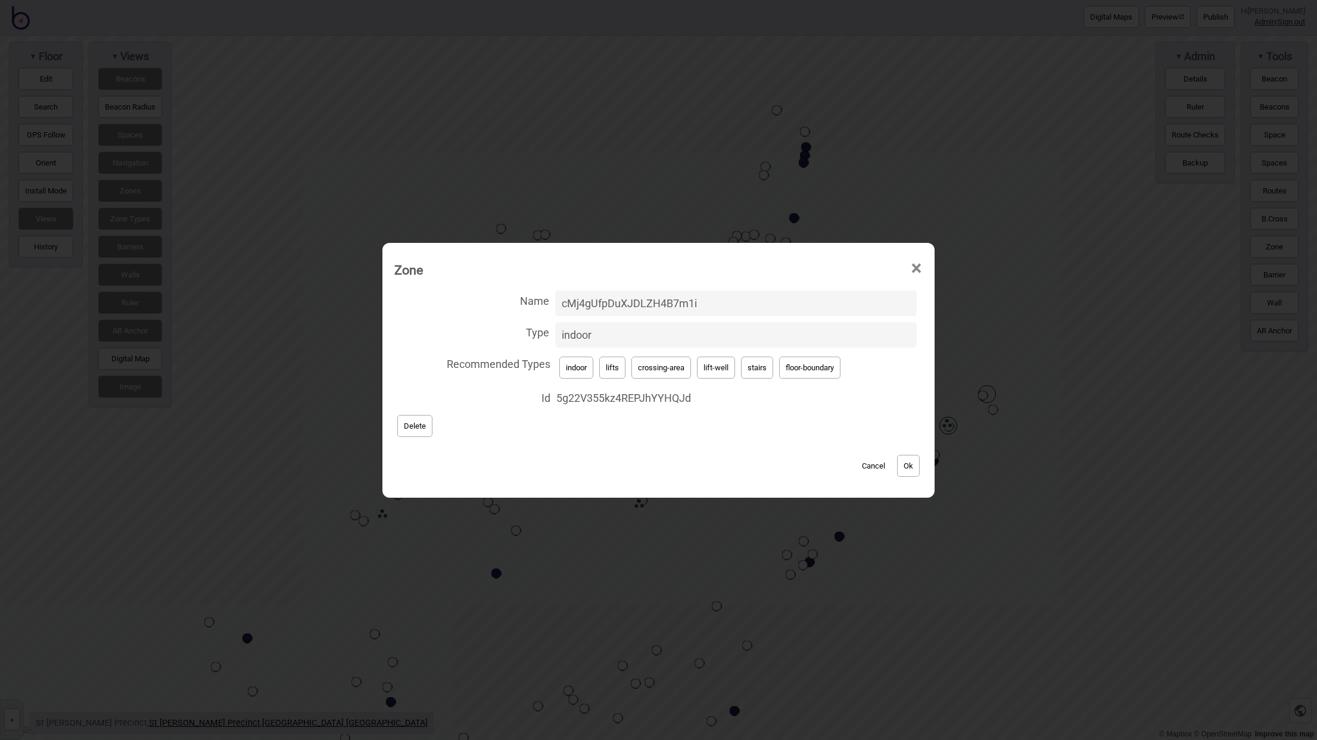  I want to click on button: indoor, so click(576, 368).